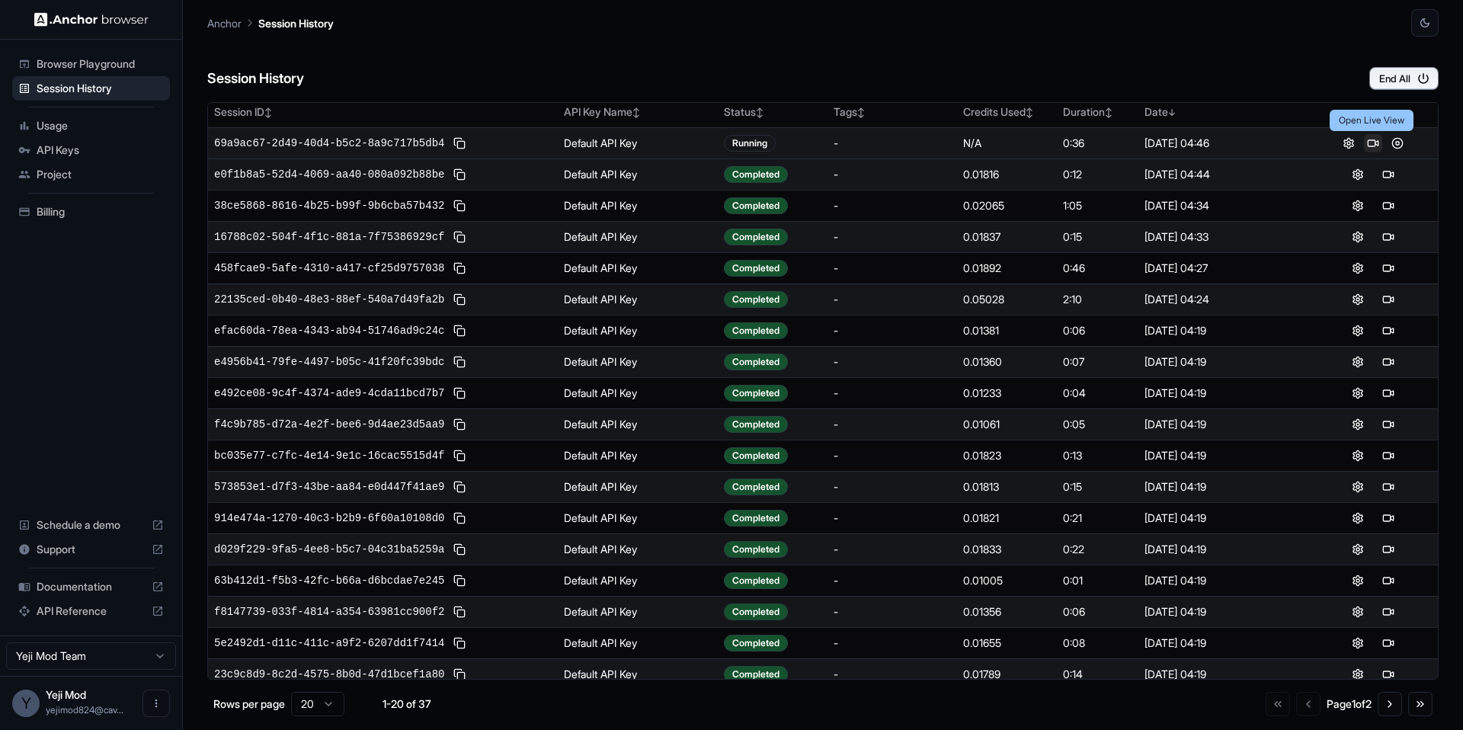  Describe the element at coordinates (224, 23) in the screenshot. I see `p: Anchor` at that location.